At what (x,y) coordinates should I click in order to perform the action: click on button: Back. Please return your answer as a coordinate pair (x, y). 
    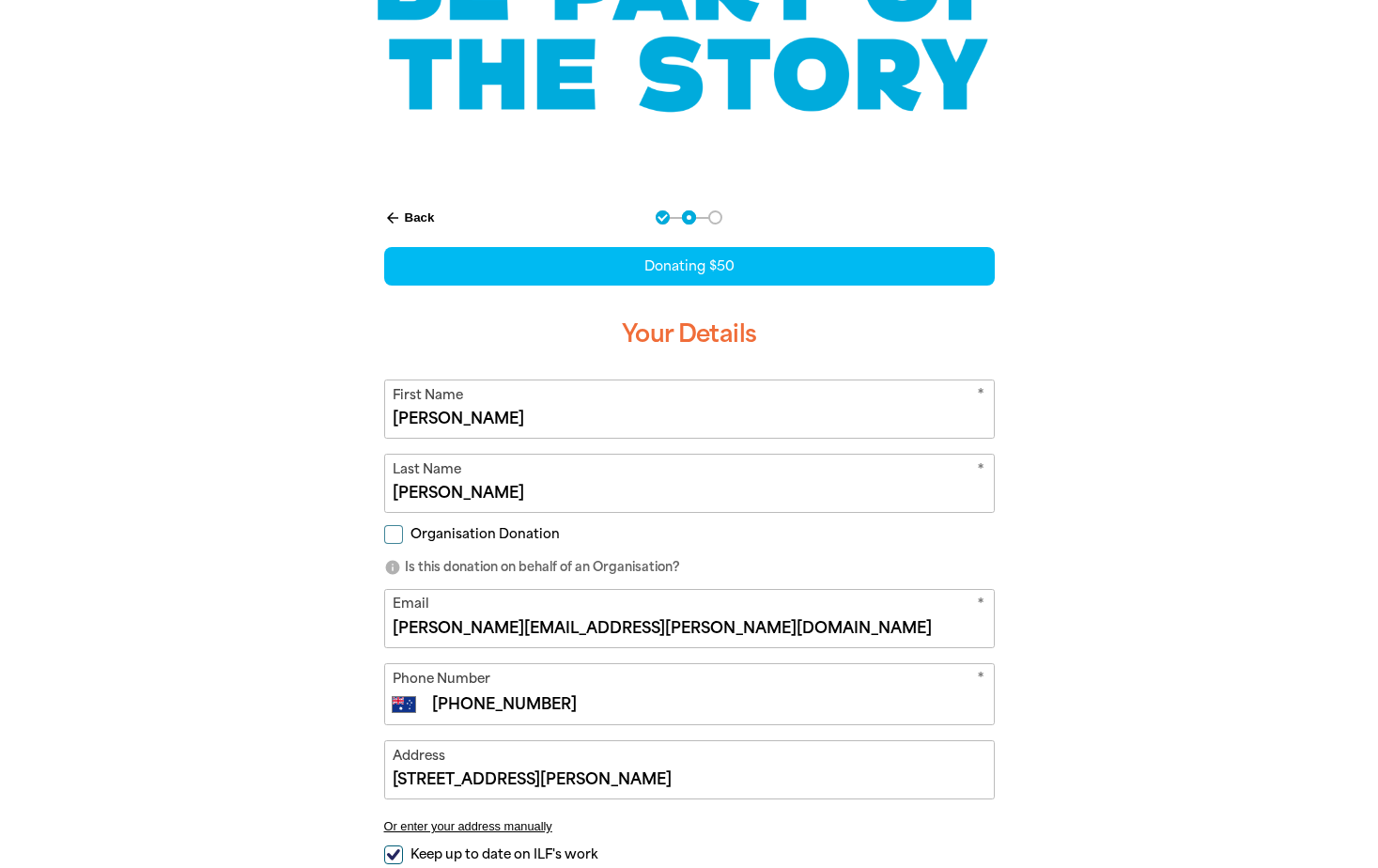
    Looking at the image, I should click on (409, 218).